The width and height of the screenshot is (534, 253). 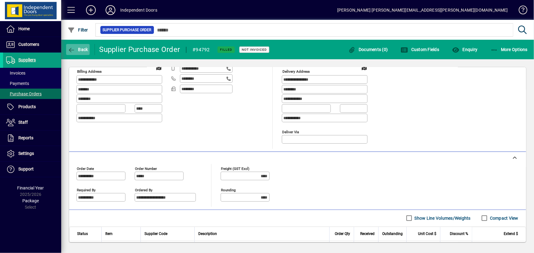 I want to click on span: Staff, so click(x=23, y=122).